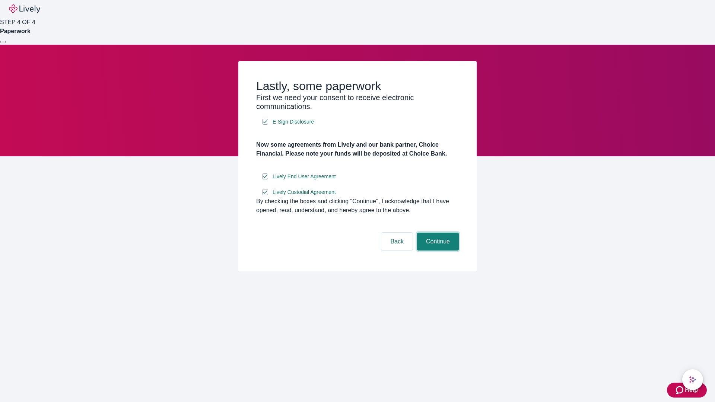 This screenshot has height=402, width=715. What do you see at coordinates (357, 102) in the screenshot?
I see `h3: First we need your consent to receive electronic communications.` at bounding box center [357, 102].